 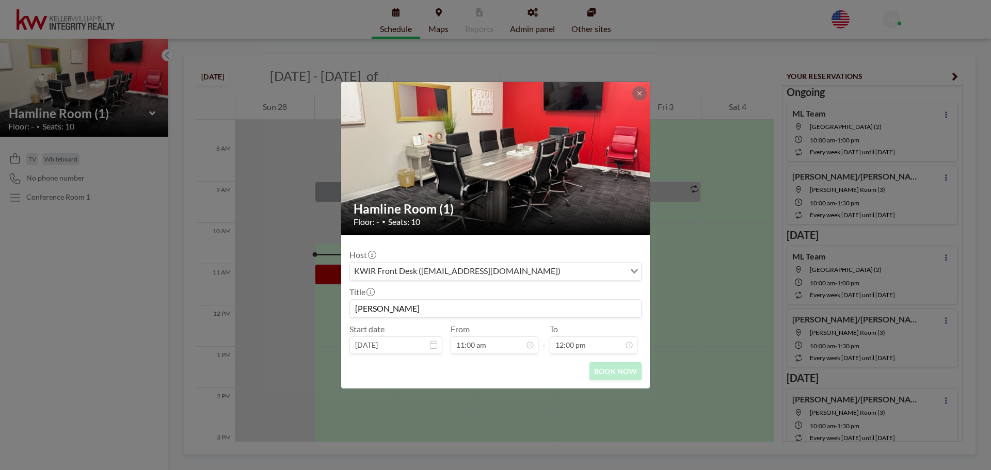 What do you see at coordinates (496, 209) in the screenshot?
I see `h2: Hamline Room (1)` at bounding box center [496, 209].